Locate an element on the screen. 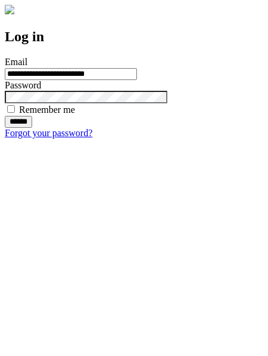 Image resolution: width=268 pixels, height=356 pixels. label: Password is located at coordinates (23, 85).